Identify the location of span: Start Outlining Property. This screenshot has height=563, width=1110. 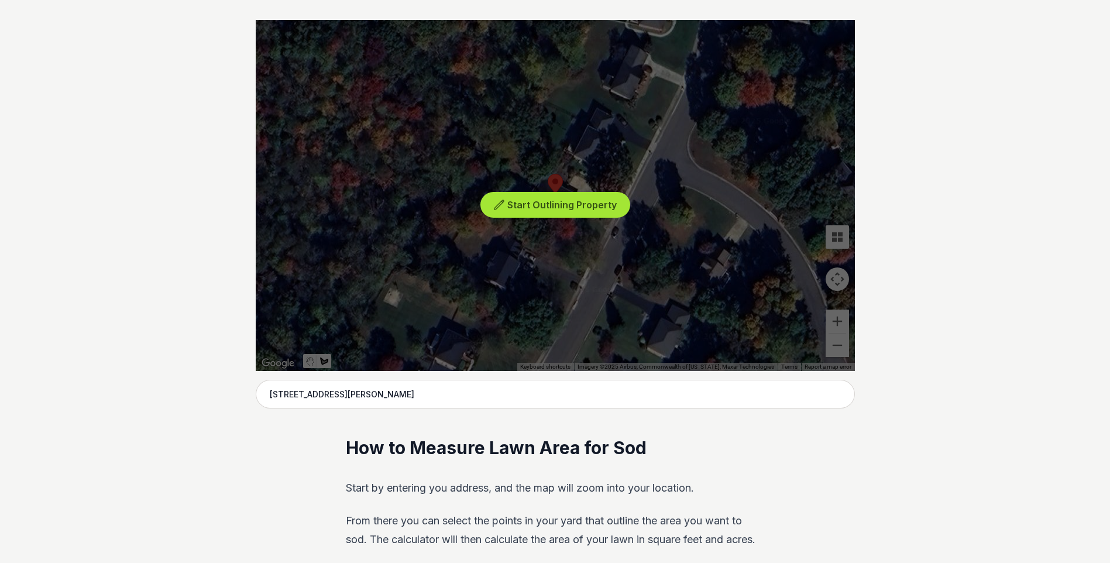
(562, 205).